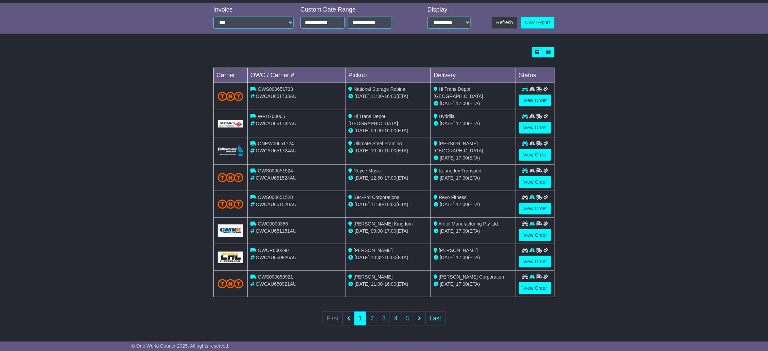  What do you see at coordinates (276, 197) in the screenshot?
I see `span: OWS000651520` at bounding box center [276, 197].